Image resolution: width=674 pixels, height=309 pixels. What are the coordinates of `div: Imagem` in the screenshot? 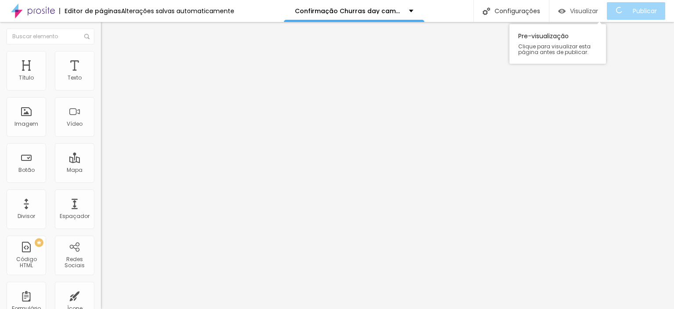 It's located at (26, 124).